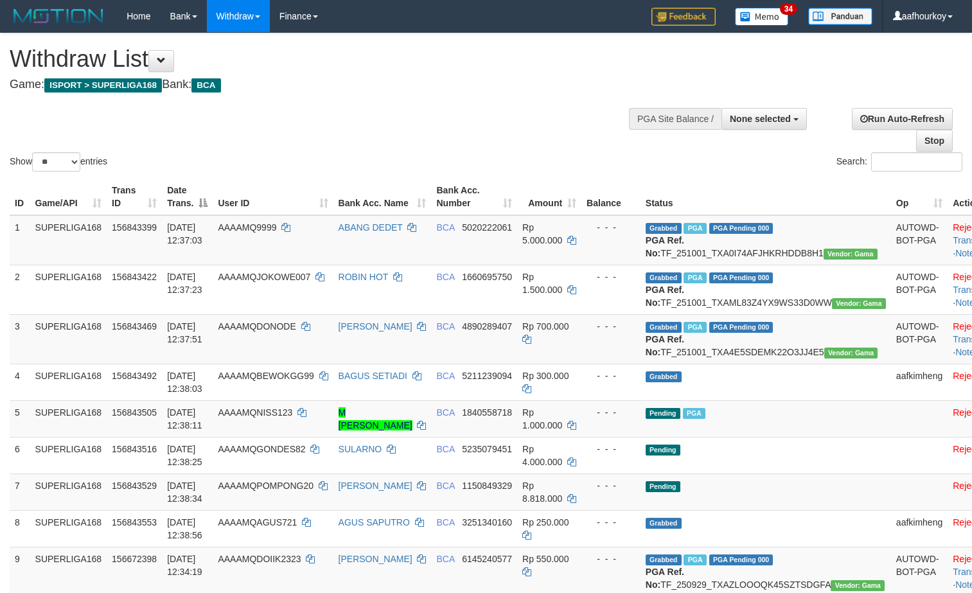 The height and width of the screenshot is (593, 972). Describe the element at coordinates (20, 492) in the screenshot. I see `td: 7` at that location.